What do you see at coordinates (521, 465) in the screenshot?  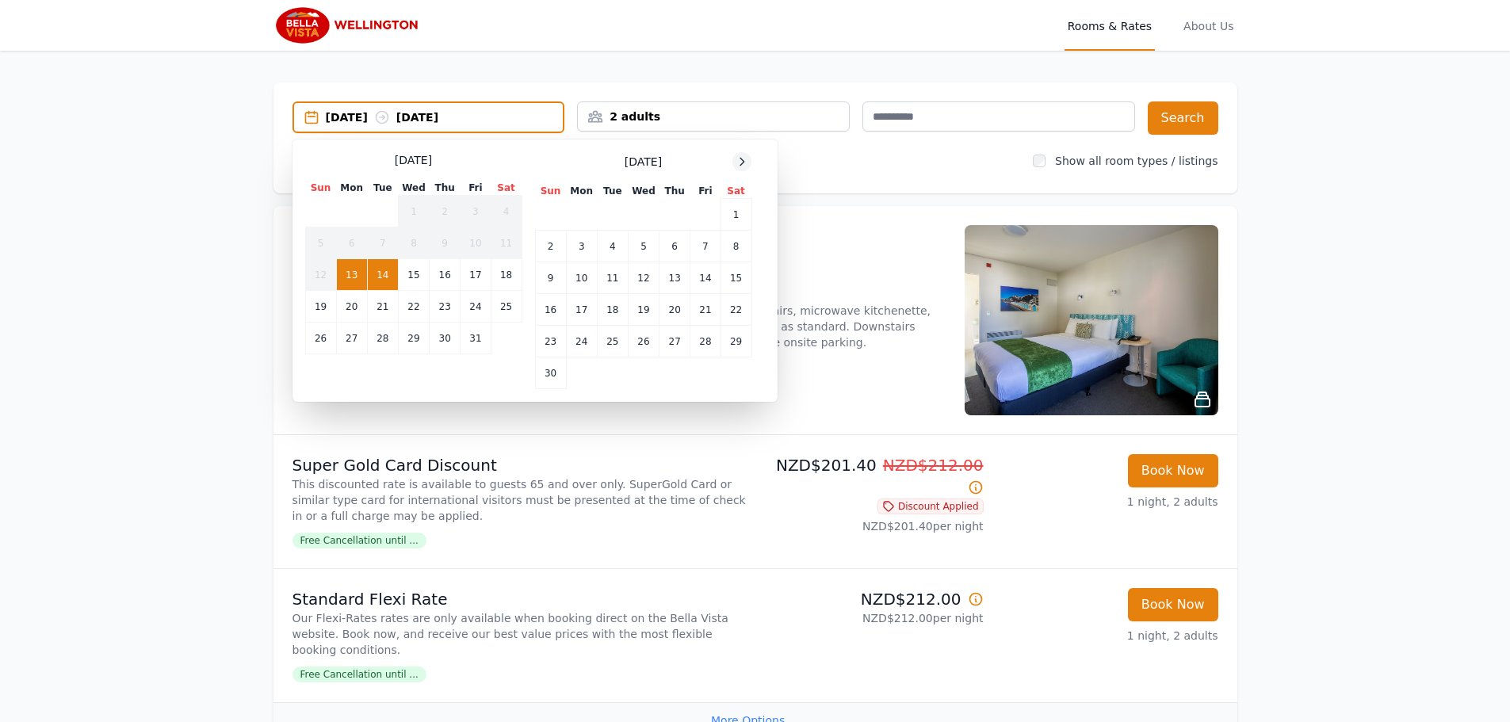 I see `p: Super Gold Card Discount` at bounding box center [521, 465].